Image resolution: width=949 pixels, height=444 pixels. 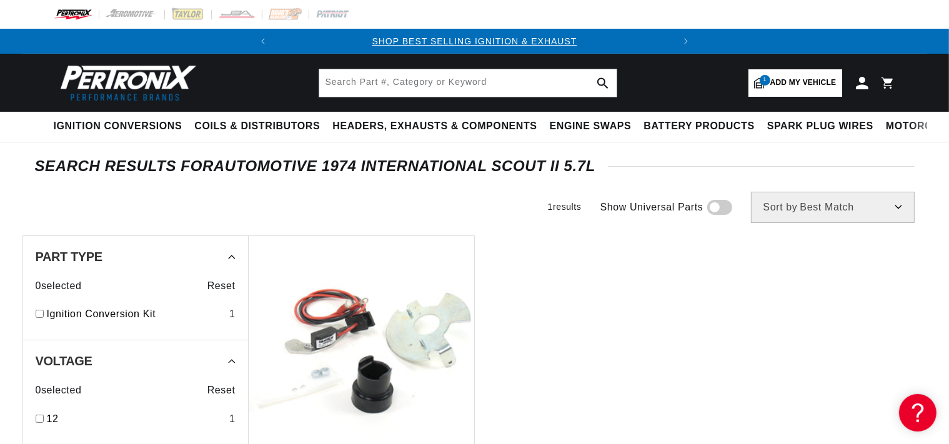 What do you see at coordinates (434, 126) in the screenshot?
I see `span: Headers, Exhausts & Components` at bounding box center [434, 126].